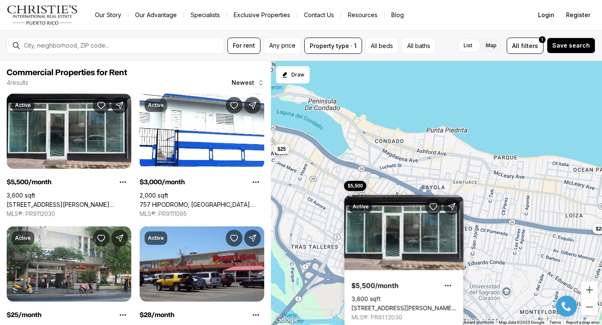  Describe the element at coordinates (244, 46) in the screenshot. I see `button: For rent` at that location.